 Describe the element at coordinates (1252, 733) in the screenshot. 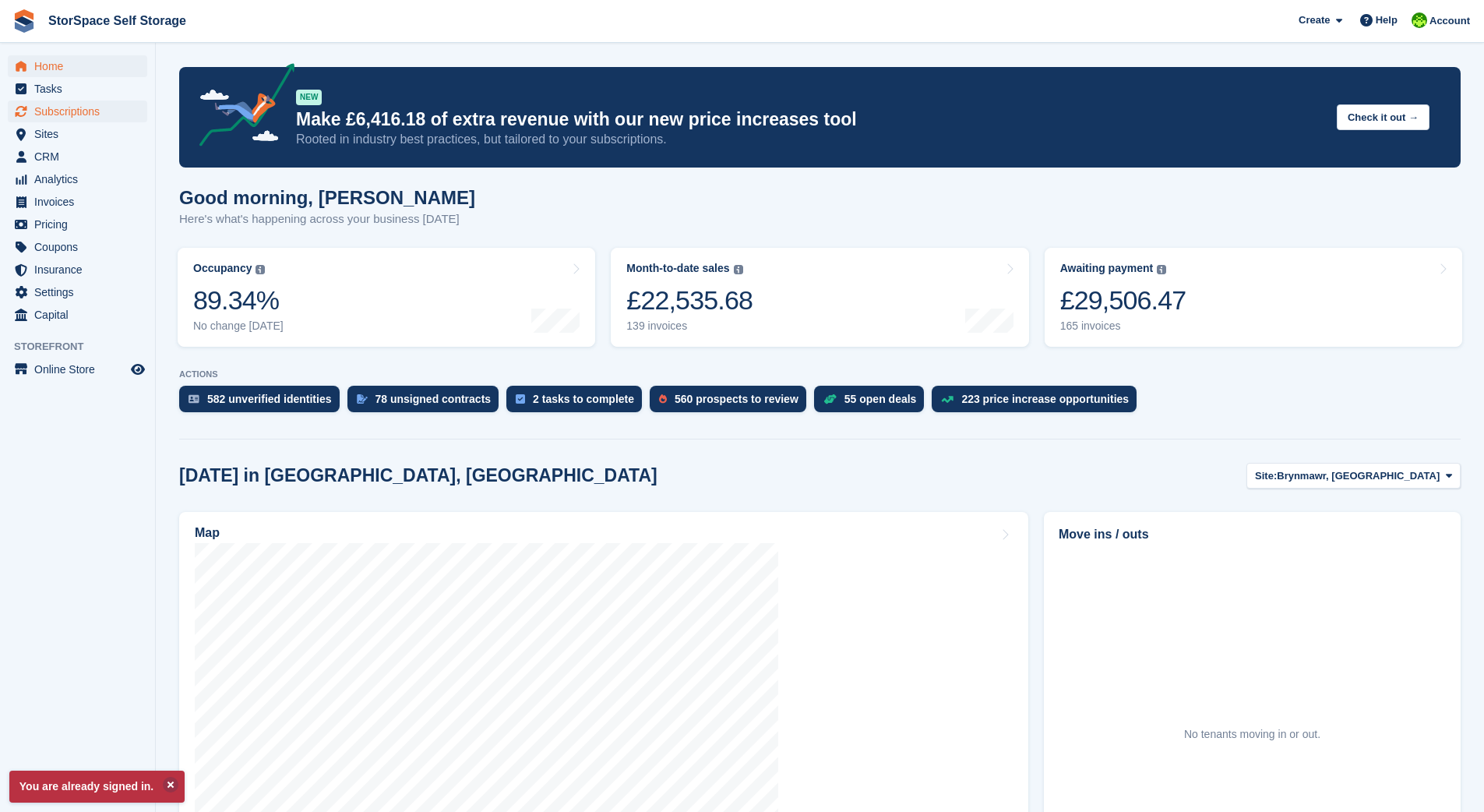

I see `div: No tenants moving in or out.` at that location.